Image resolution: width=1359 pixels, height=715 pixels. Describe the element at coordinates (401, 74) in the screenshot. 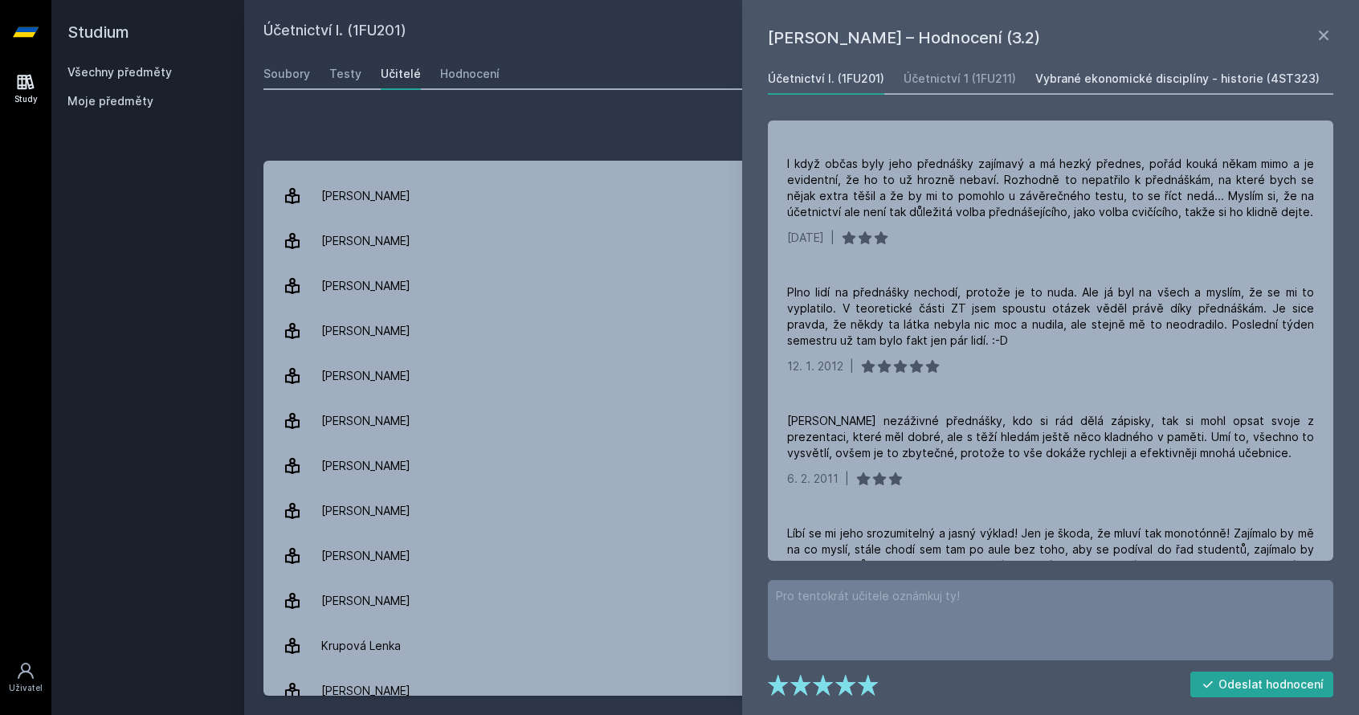

I see `div: Učitelé` at that location.